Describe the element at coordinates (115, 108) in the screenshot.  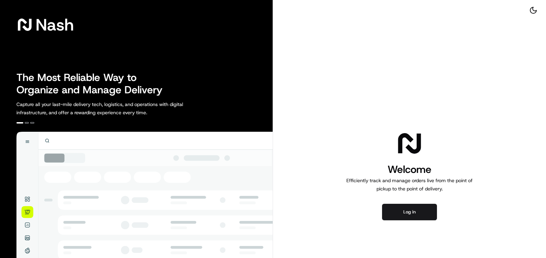
I see `p: Capture all your last-mile delivery tech, logistics, and operations with digital infrastructure, ...` at that location.